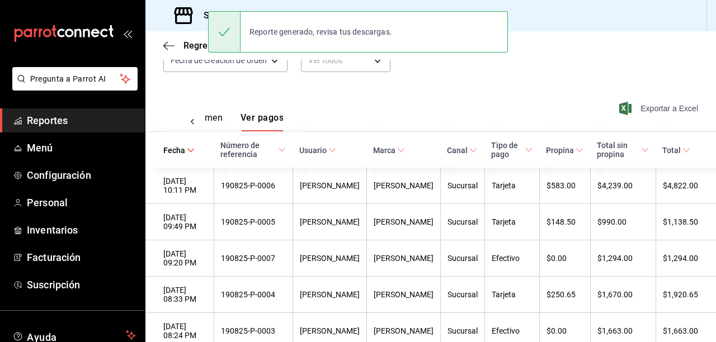 This screenshot has width=716, height=342. What do you see at coordinates (564, 150) in the screenshot?
I see `span: Propina` at bounding box center [564, 150].